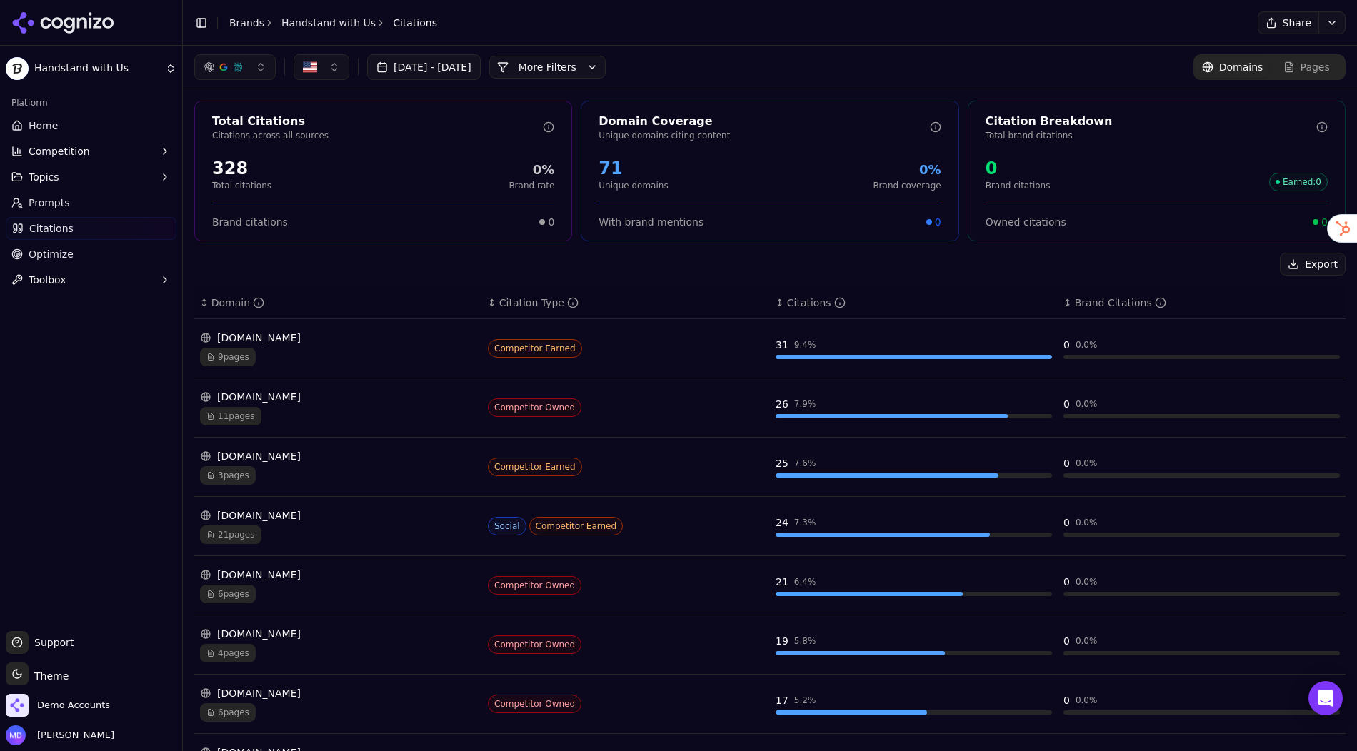 The height and width of the screenshot is (751, 1357). I want to click on img: US, so click(310, 67).